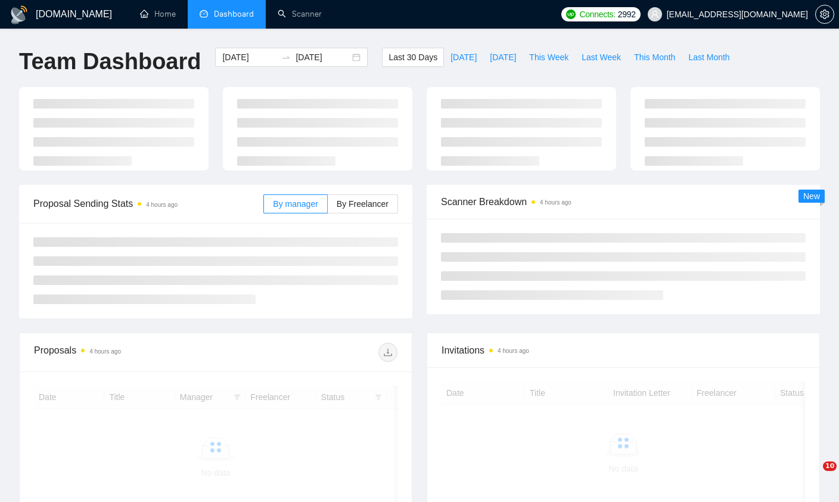  Describe the element at coordinates (571, 14) in the screenshot. I see `img: upwork-logo.png` at that location.